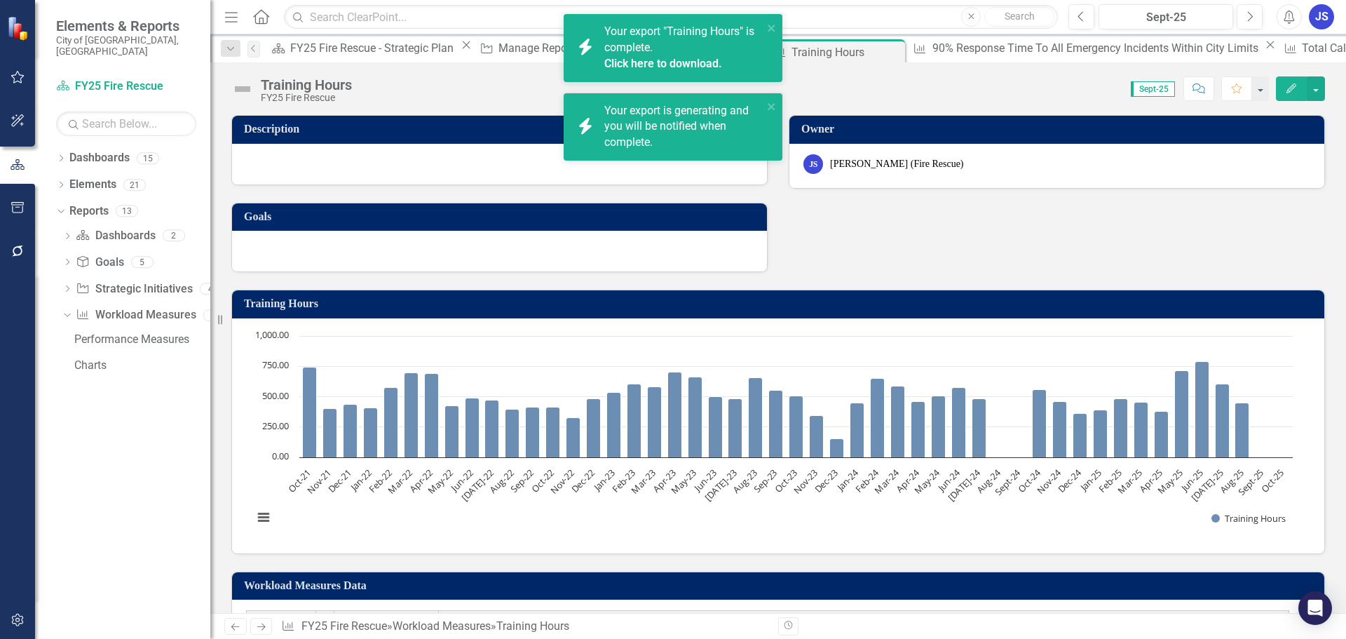 Image resolution: width=1346 pixels, height=639 pixels. Describe the element at coordinates (89, 211) in the screenshot. I see `a: Reports` at that location.